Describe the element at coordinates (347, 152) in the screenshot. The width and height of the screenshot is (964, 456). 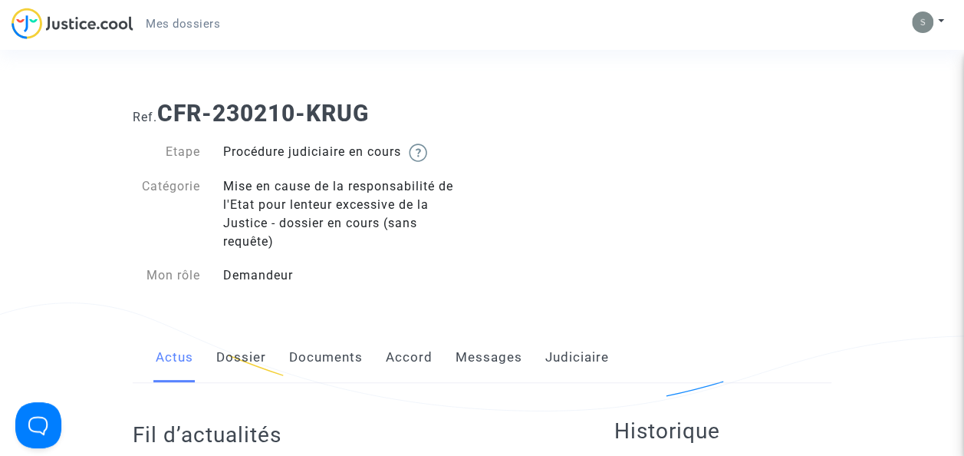
I see `div: Procédure judiciaire en cours` at that location.